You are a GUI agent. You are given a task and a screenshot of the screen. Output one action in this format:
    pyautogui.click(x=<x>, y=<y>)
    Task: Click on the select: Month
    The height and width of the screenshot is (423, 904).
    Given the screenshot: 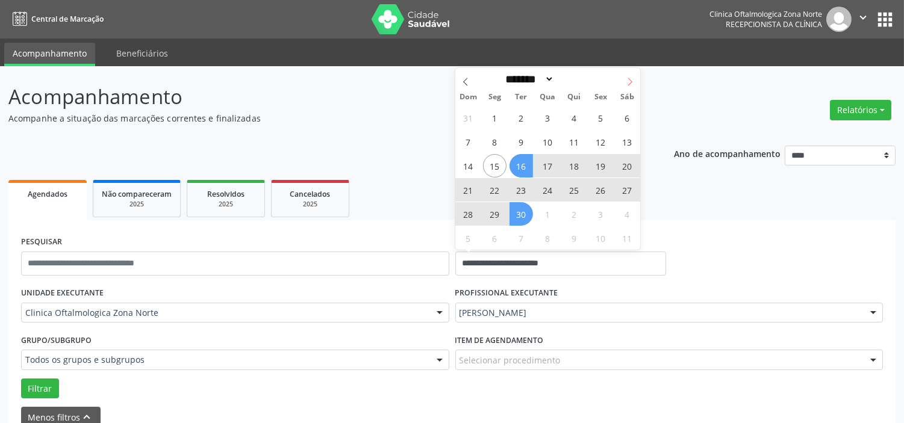 What is the action you would take?
    pyautogui.click(x=528, y=79)
    